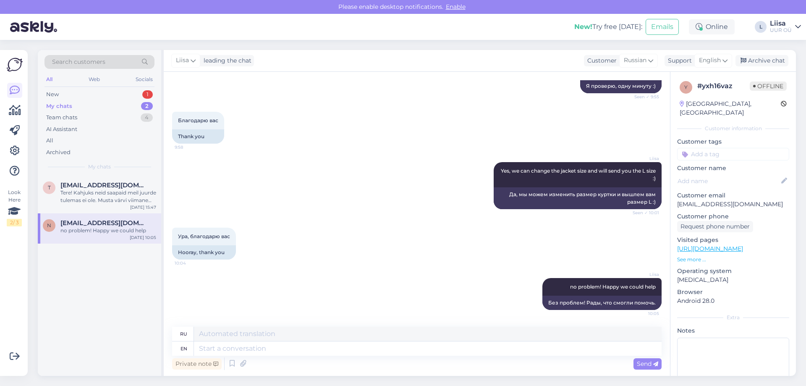 This screenshot has height=386, width=806. Describe the element at coordinates (785, 27) in the screenshot. I see `a: LiisaUUR OÜ` at that location.